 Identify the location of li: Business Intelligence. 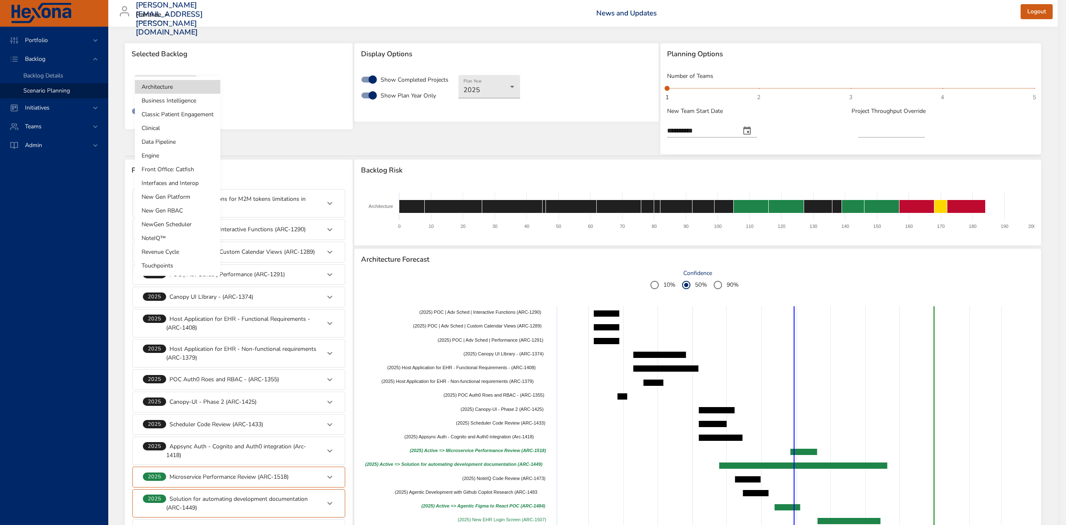
(177, 100).